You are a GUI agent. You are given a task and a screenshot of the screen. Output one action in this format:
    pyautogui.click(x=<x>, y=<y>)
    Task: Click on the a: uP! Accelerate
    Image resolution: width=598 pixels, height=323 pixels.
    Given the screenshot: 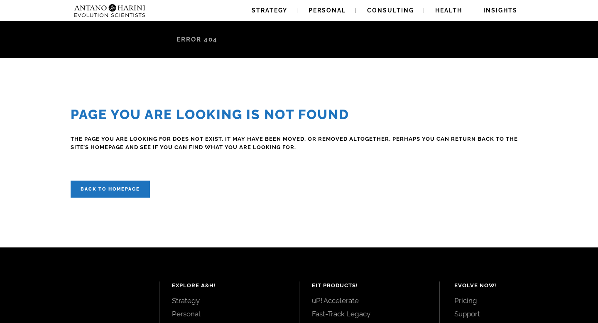 What is the action you would take?
    pyautogui.click(x=369, y=301)
    